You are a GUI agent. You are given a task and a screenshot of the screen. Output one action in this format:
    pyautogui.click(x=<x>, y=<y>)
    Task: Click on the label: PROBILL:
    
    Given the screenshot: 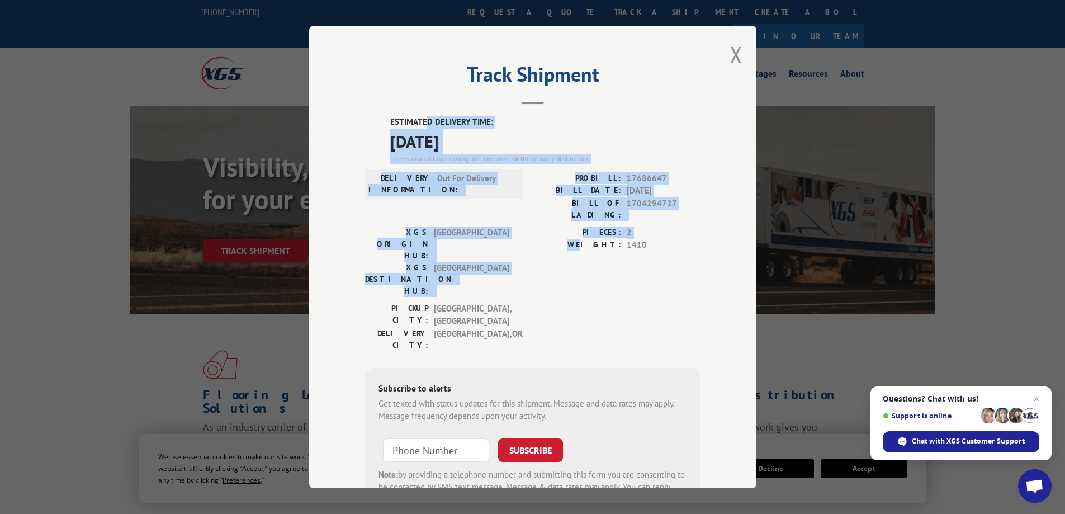 What is the action you would take?
    pyautogui.click(x=577, y=178)
    